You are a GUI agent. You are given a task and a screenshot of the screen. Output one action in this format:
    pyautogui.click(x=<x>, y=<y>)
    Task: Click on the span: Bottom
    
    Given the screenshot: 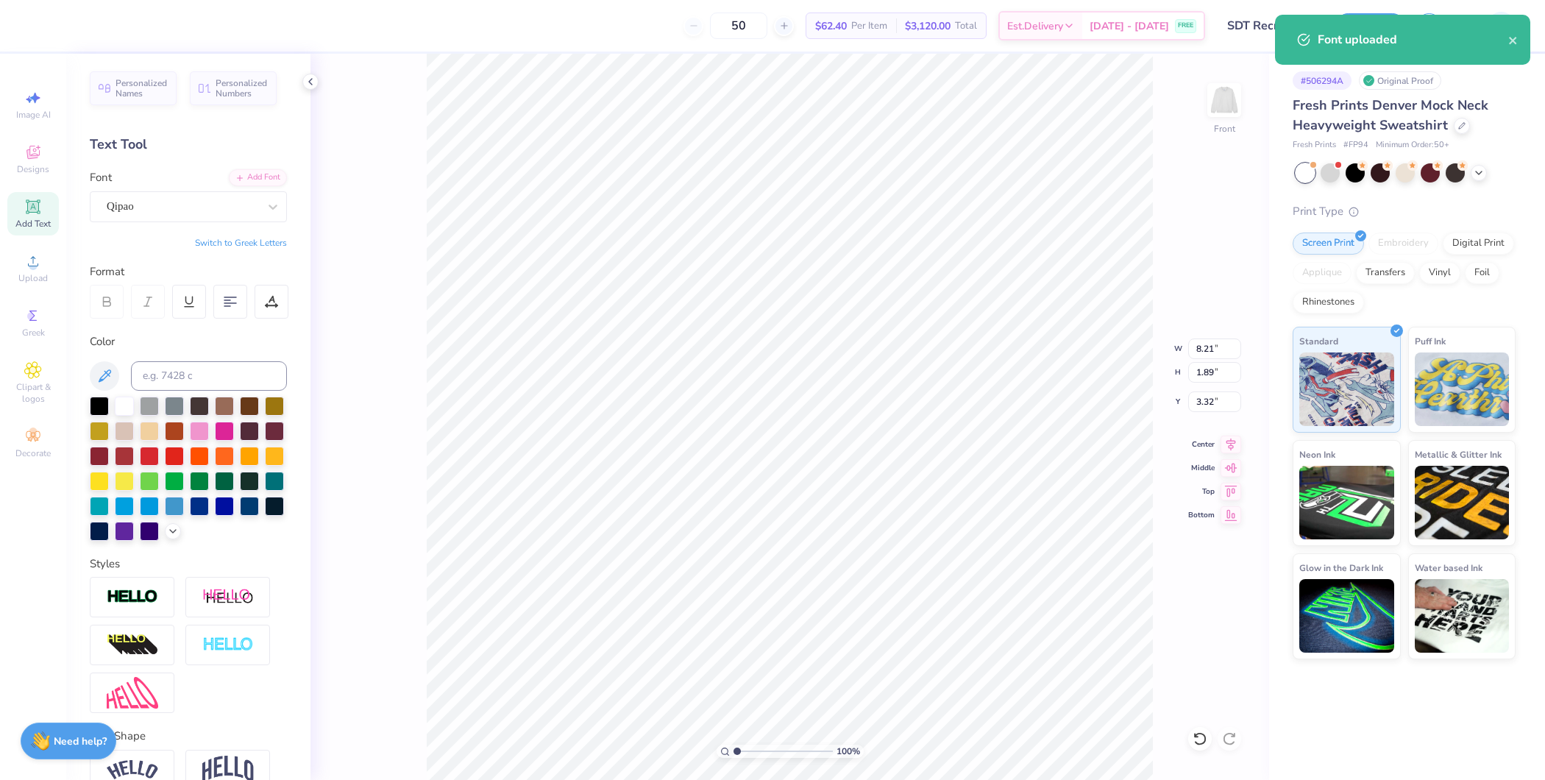 What is the action you would take?
    pyautogui.click(x=1202, y=515)
    